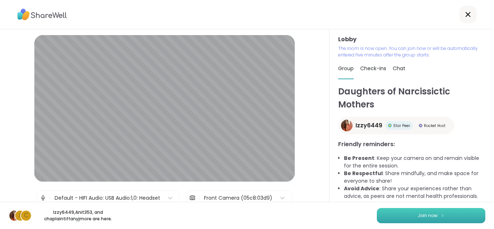 Image resolution: width=494 pixels, height=229 pixels. What do you see at coordinates (346, 68) in the screenshot?
I see `span: Group` at bounding box center [346, 68].